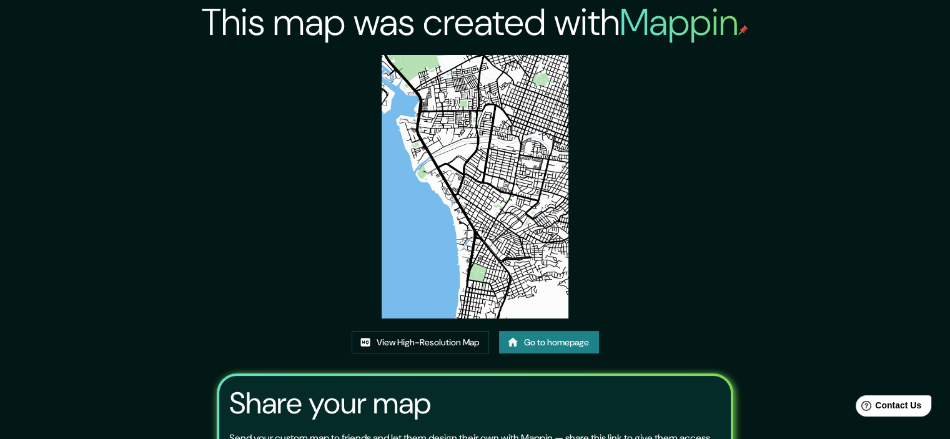 The height and width of the screenshot is (439, 950). Describe the element at coordinates (743, 30) in the screenshot. I see `img: mappin-pin` at that location.